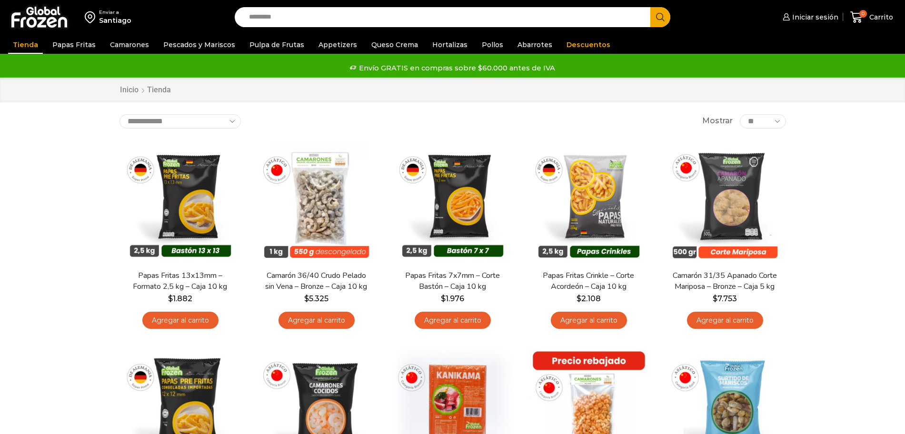 Image resolution: width=905 pixels, height=434 pixels. What do you see at coordinates (589, 321) in the screenshot?
I see `a: Agregar al carrito: “Papas Fritas Crinkle - Corte Acordeón - Caja 10 kg”` at bounding box center [589, 321].